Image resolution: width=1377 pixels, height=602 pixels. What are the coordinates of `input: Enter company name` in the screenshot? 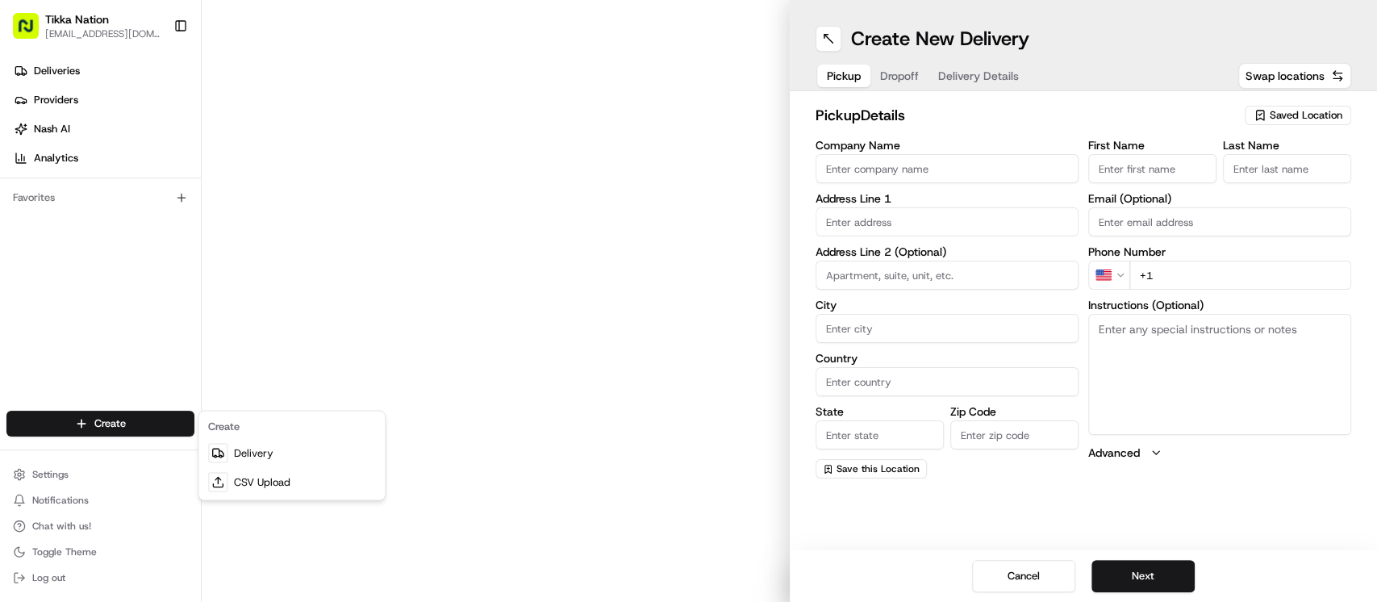 It's located at (947, 169).